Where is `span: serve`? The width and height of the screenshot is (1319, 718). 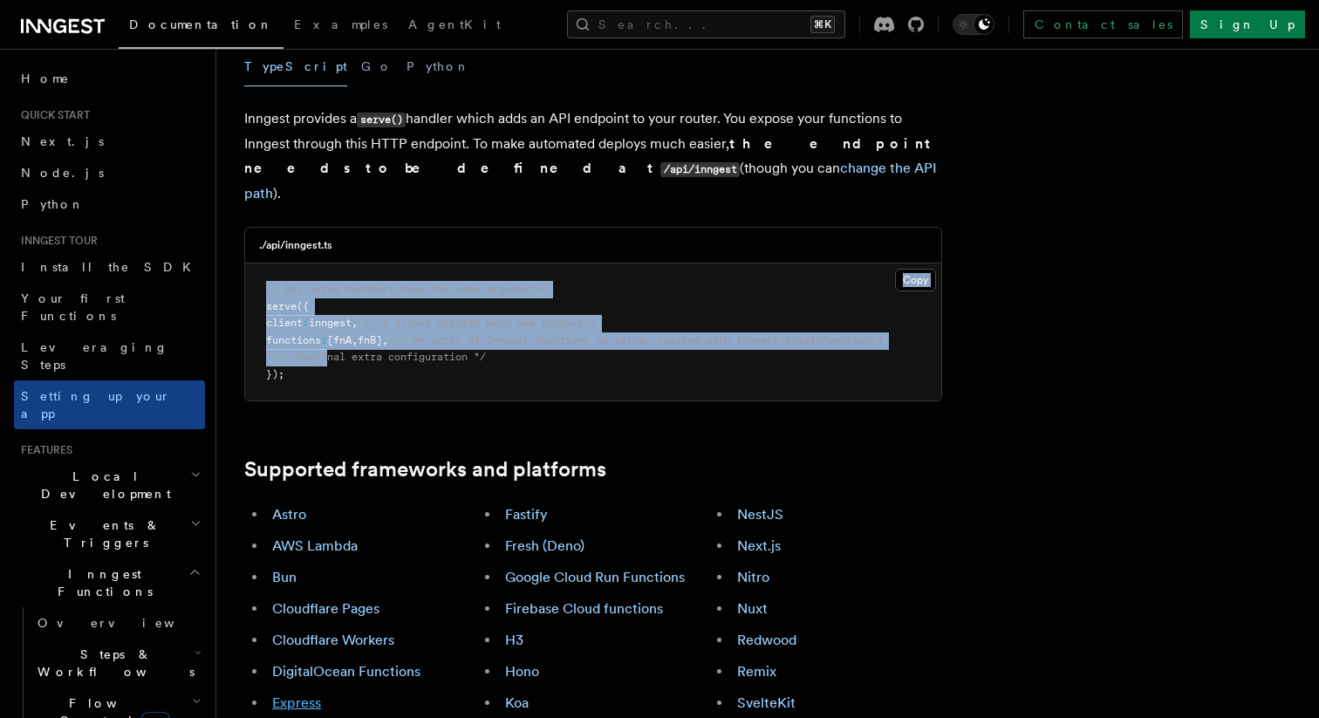 span: serve is located at coordinates (281, 306).